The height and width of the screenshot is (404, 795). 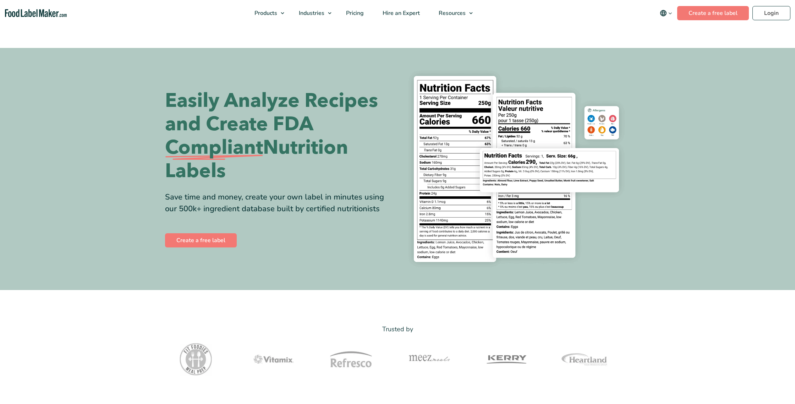 I want to click on a: Login, so click(x=771, y=13).